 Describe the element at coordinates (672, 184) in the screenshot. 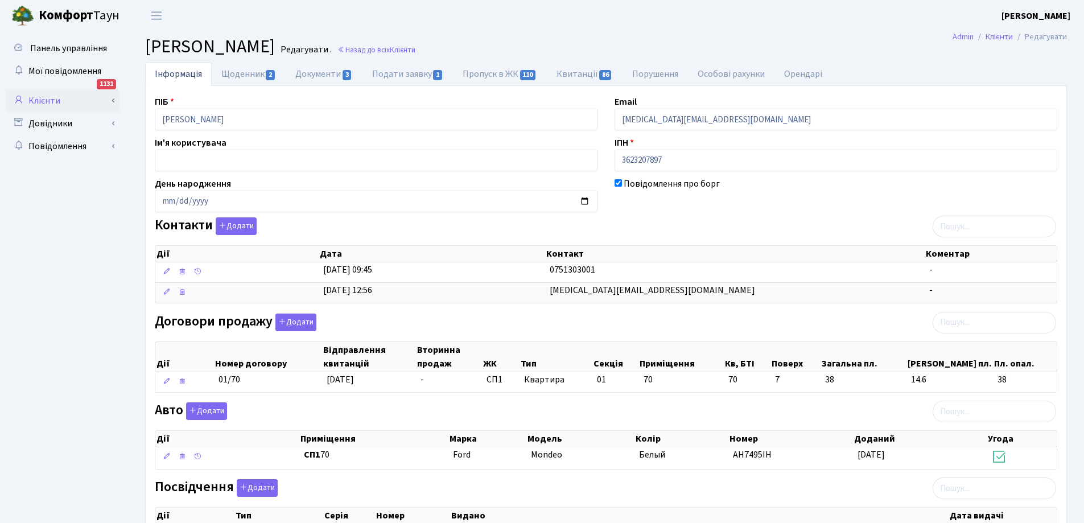

I see `label: Повідомлення про борг` at that location.